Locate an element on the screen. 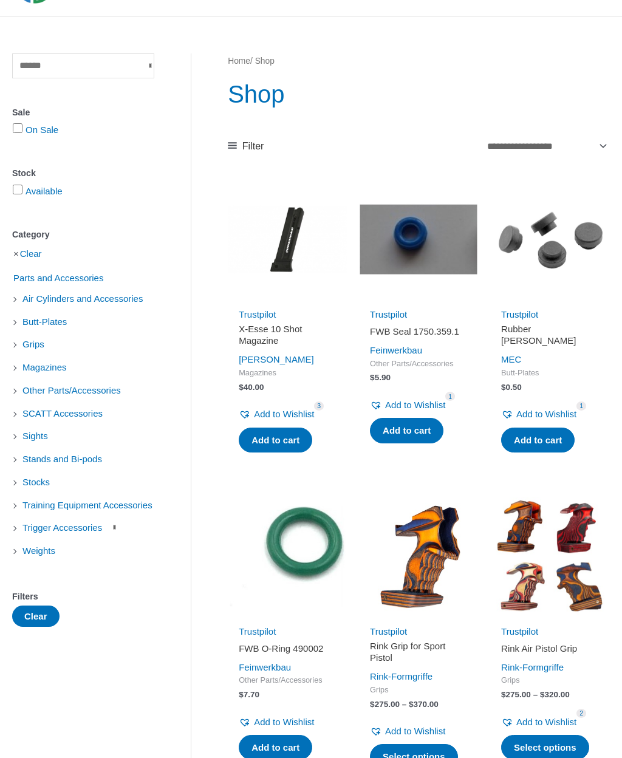  span: SCATT Accessories is located at coordinates (63, 414).